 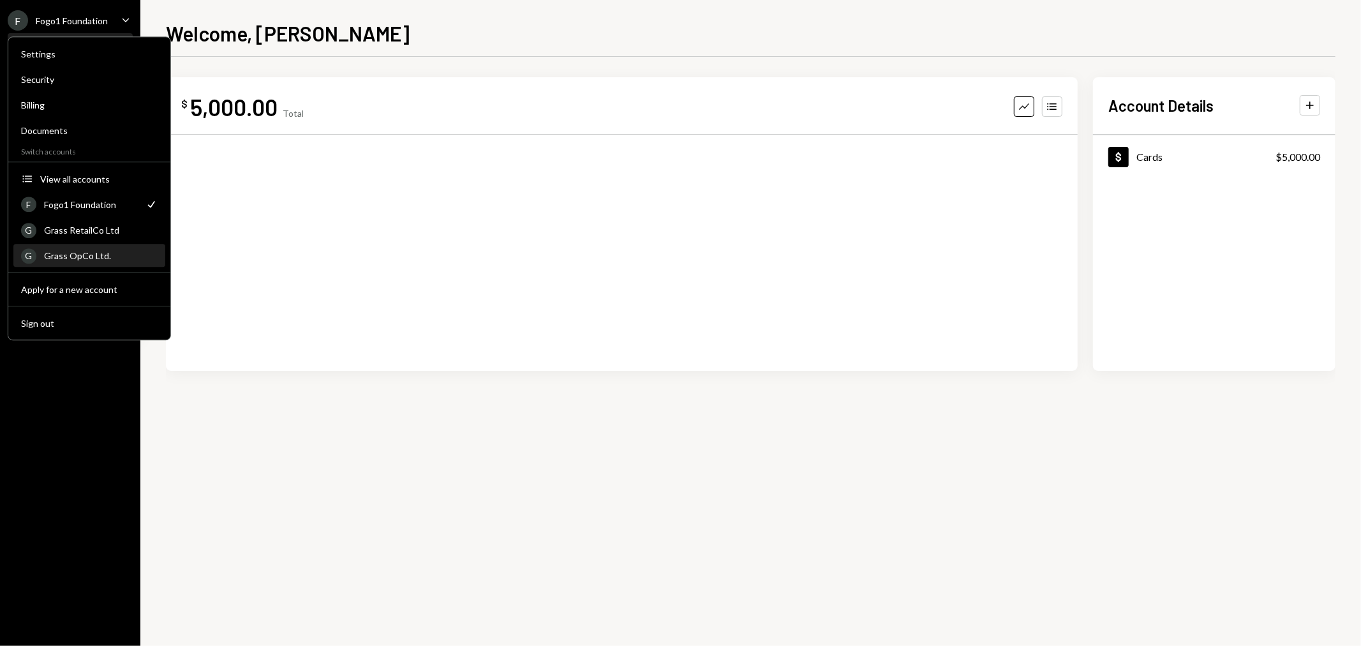 I want to click on a: GGrass RetailCo Ltd, so click(x=89, y=230).